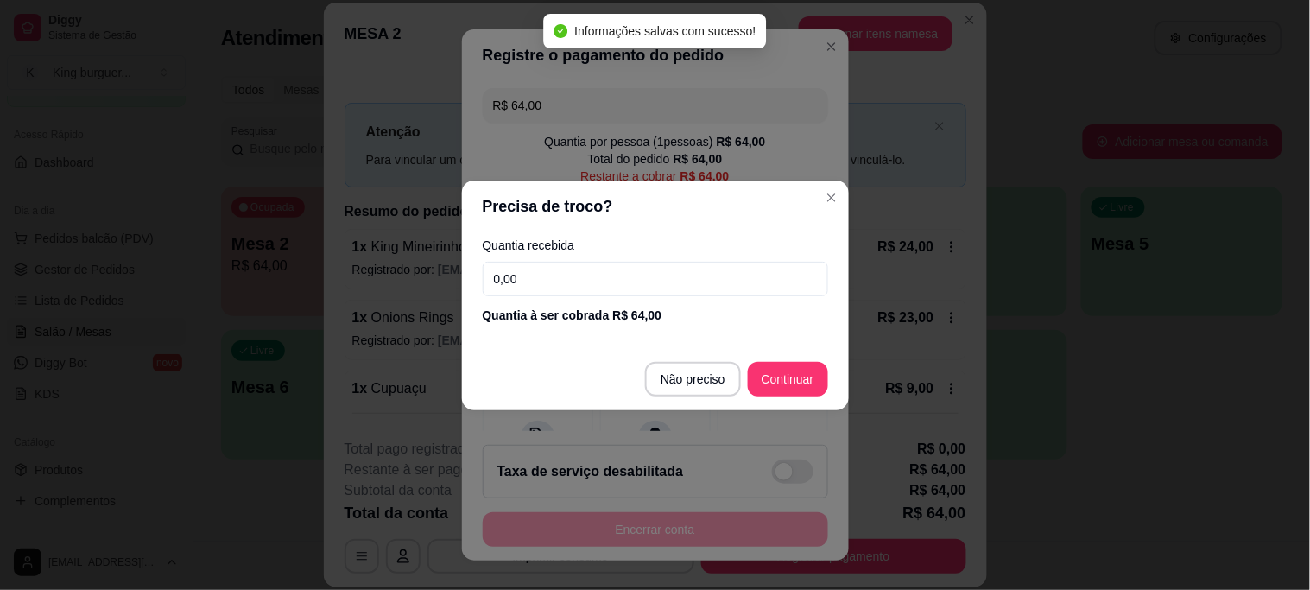  I want to click on div: Quantia à ser cobrada R$ 64,00, so click(655, 315).